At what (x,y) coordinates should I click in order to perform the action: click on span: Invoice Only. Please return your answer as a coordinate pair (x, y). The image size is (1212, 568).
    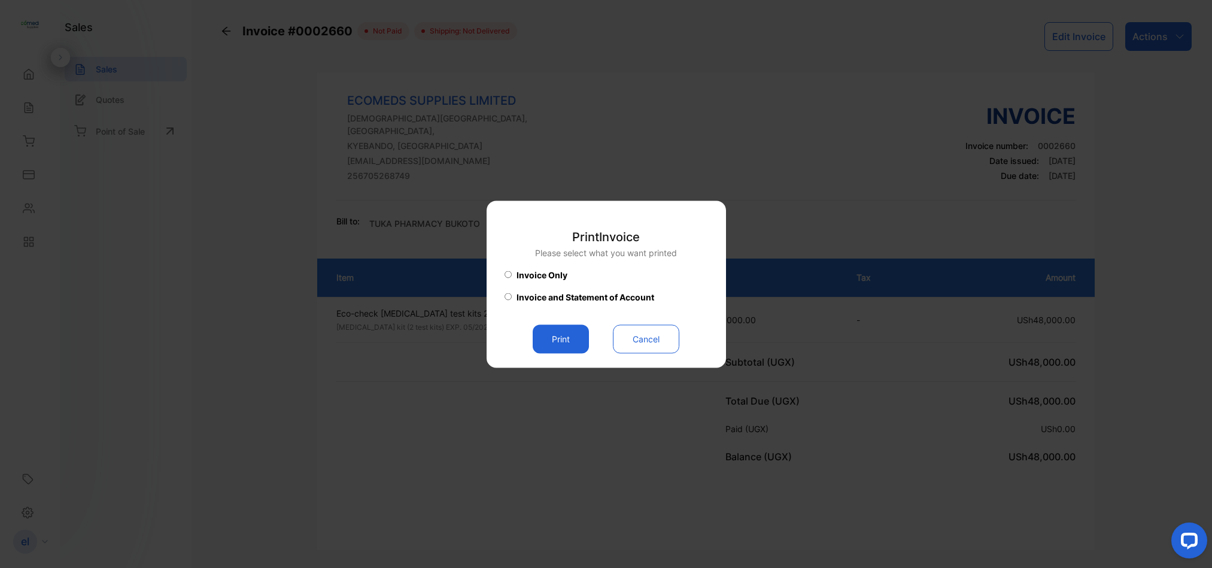
    Looking at the image, I should click on (542, 274).